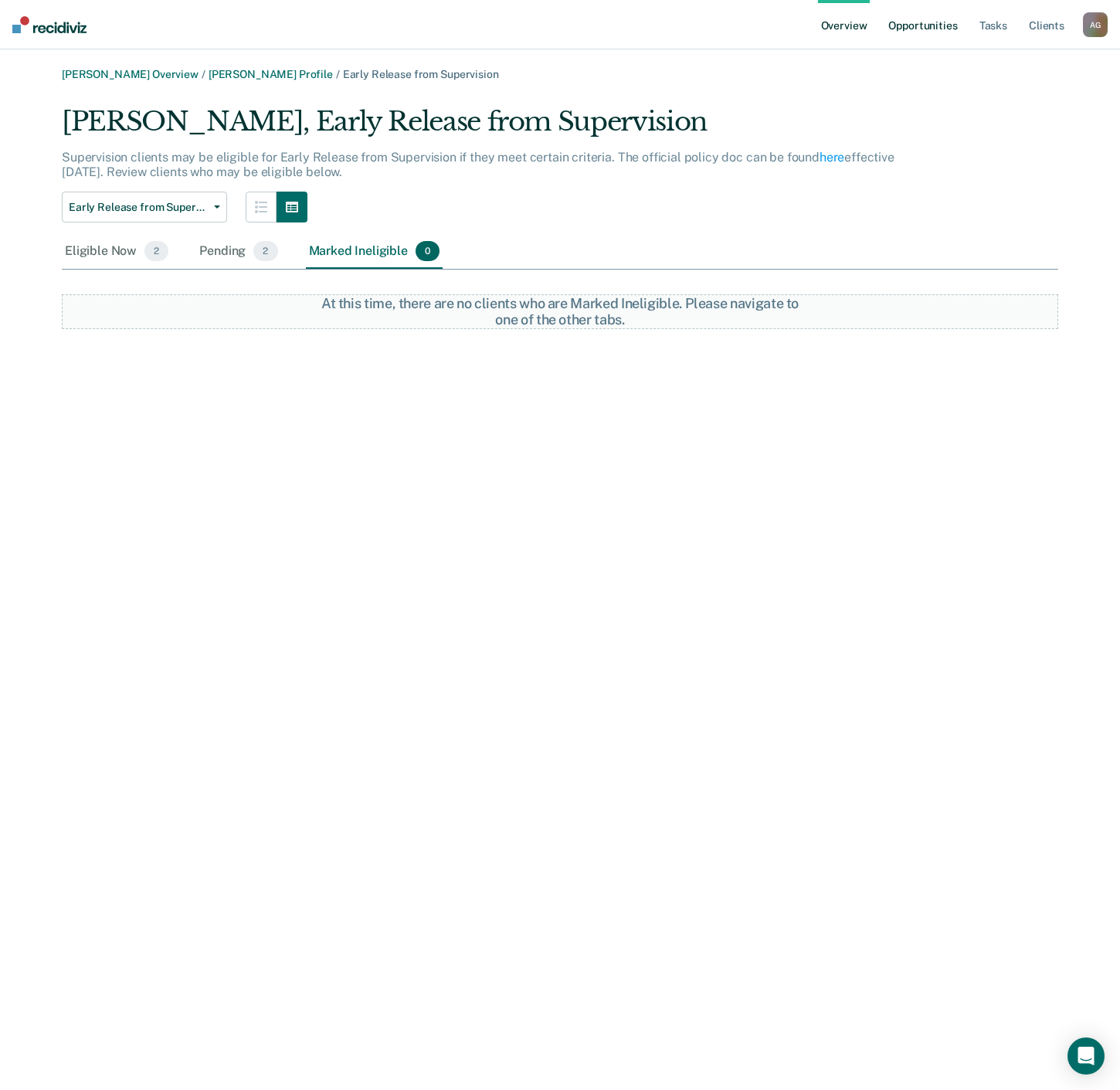 The height and width of the screenshot is (1090, 1120). I want to click on button: Early Release from Supervision, so click(145, 207).